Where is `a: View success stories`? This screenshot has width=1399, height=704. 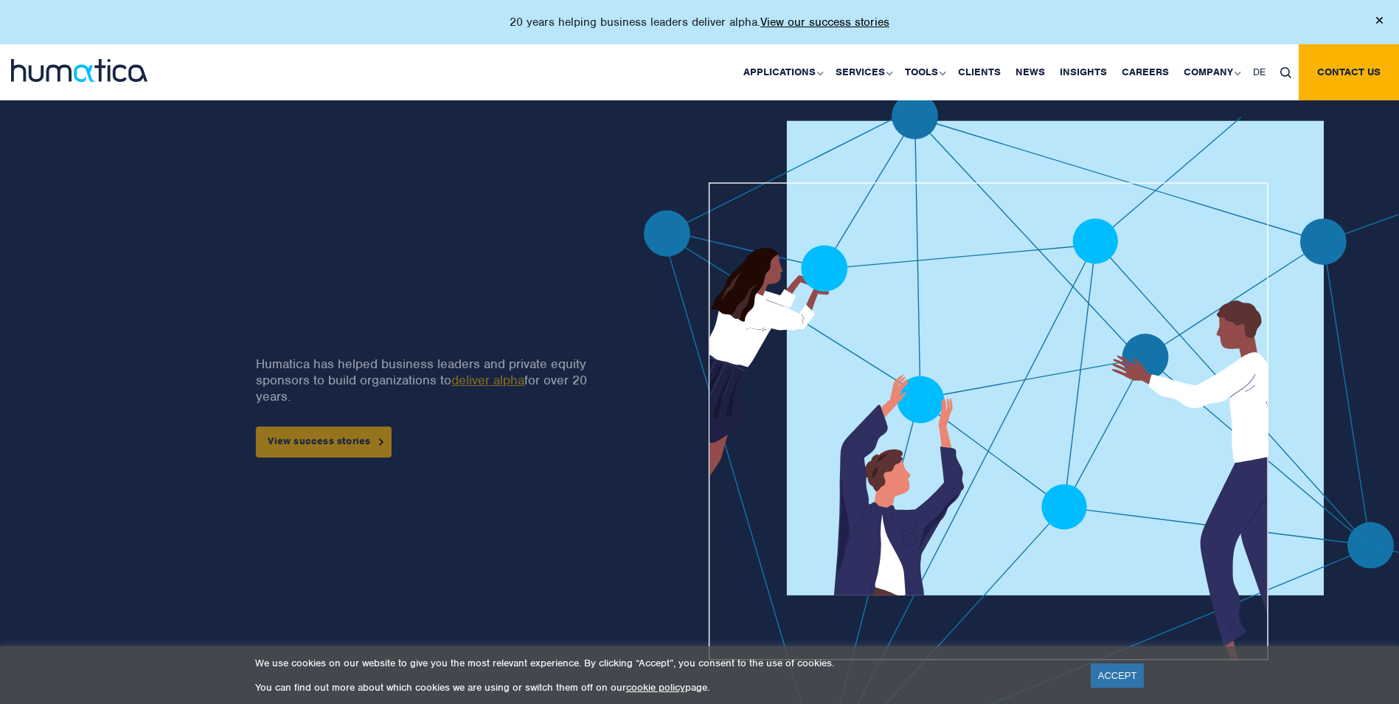 a: View success stories is located at coordinates (324, 442).